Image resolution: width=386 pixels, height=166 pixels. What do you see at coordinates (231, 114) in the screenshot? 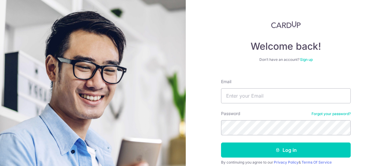
I see `label: Password` at bounding box center [231, 114].